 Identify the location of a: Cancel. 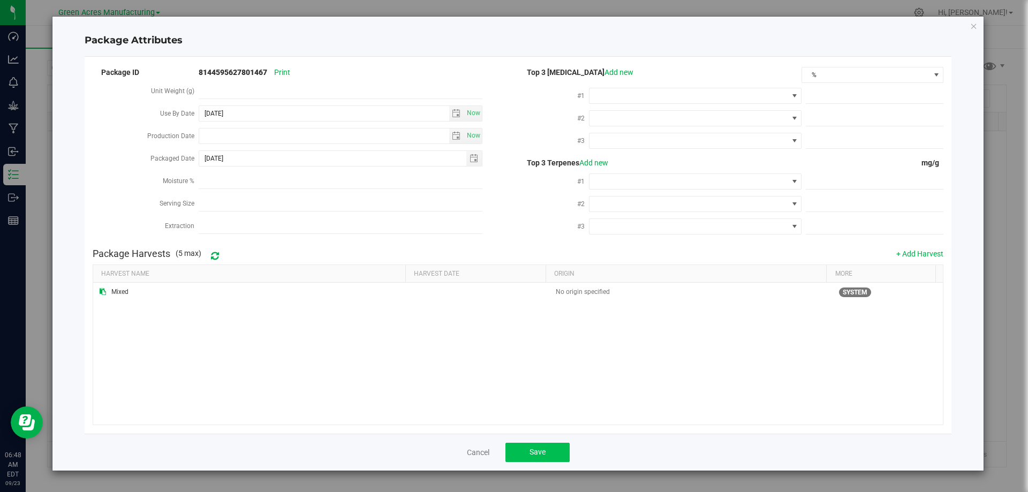
(478, 452).